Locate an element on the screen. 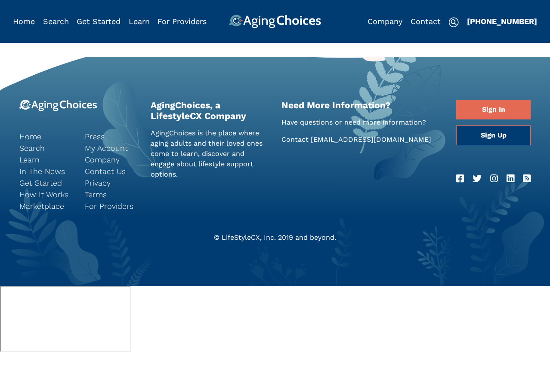  a: Sign Up is located at coordinates (493, 135).